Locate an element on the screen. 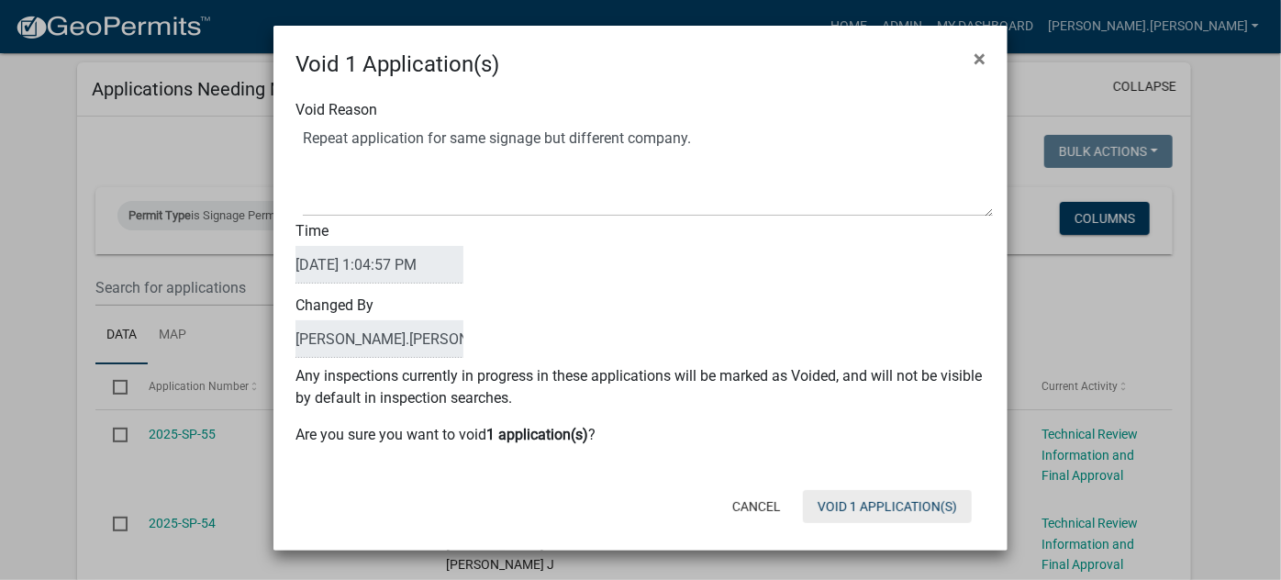 The width and height of the screenshot is (1281, 580). button: Close is located at coordinates (979, 59).